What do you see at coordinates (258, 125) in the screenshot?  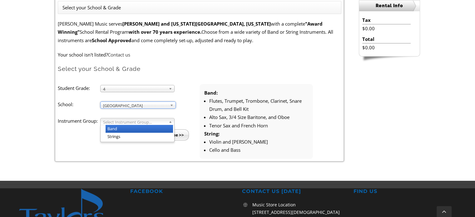 I see `li: Tenor Sax and French Horn` at bounding box center [258, 125].